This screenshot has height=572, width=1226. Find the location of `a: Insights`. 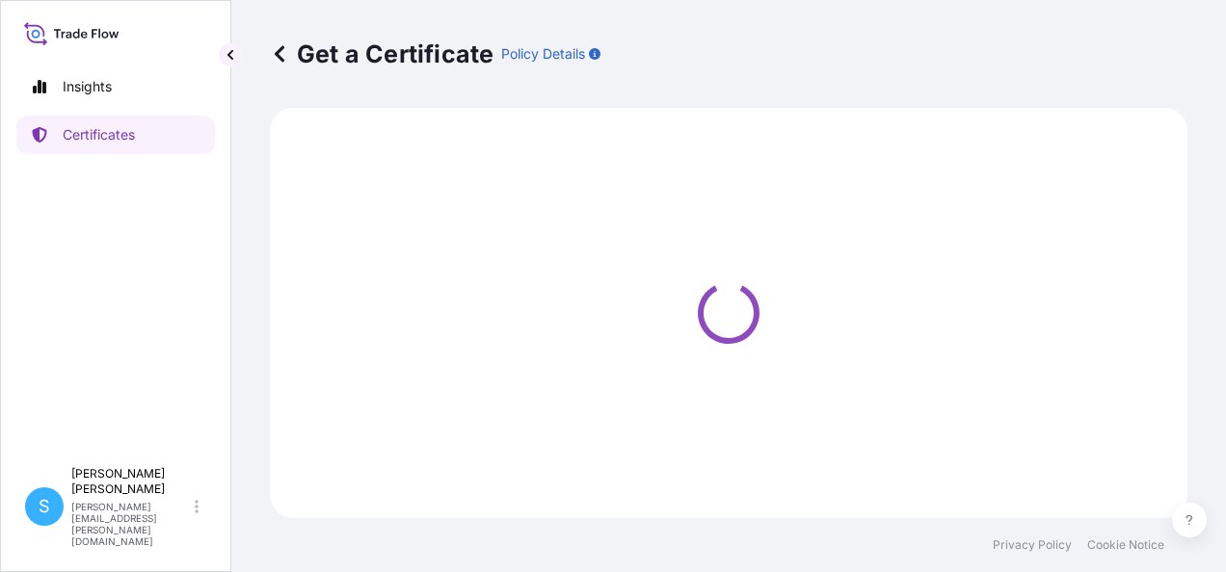

a: Insights is located at coordinates (116, 87).